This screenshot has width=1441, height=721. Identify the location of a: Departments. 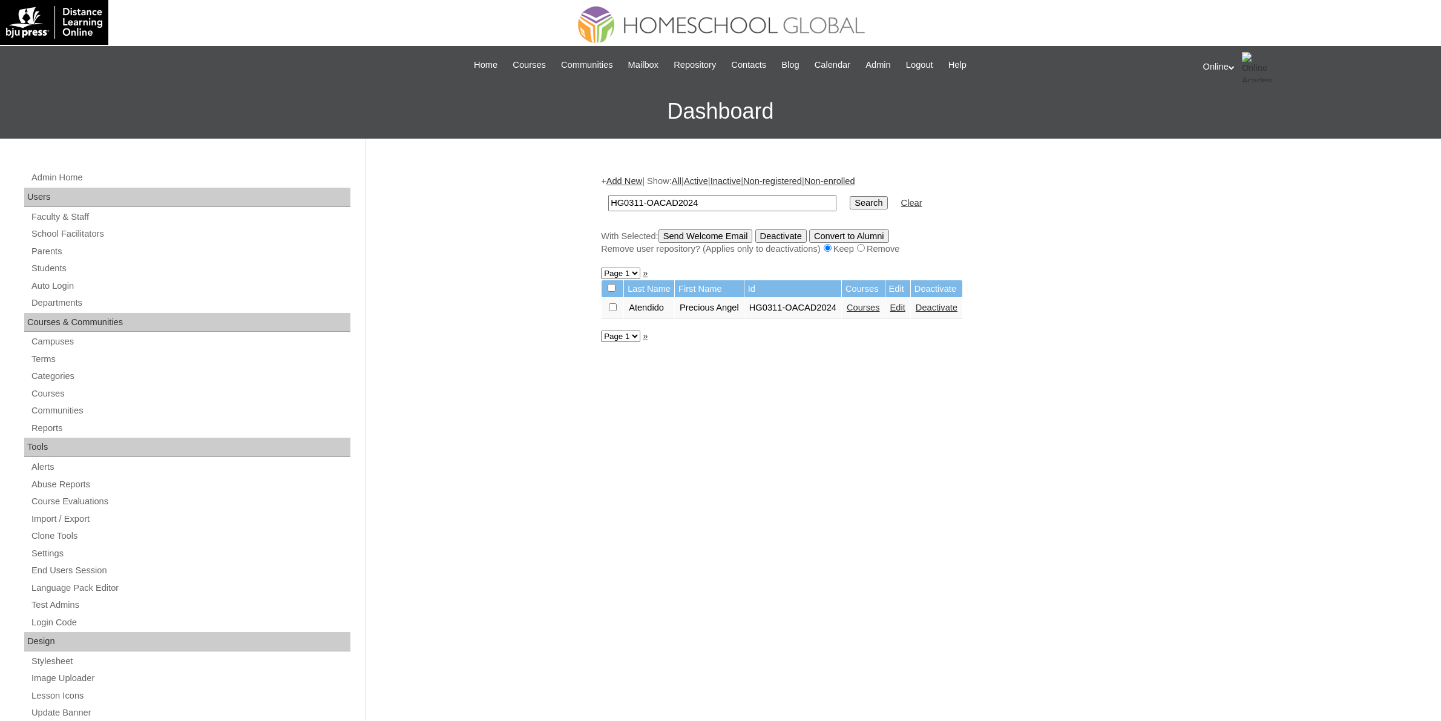
(190, 303).